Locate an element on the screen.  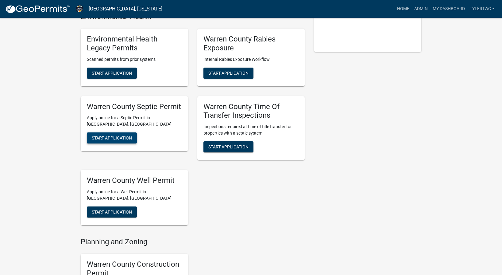
a: My Dashboard is located at coordinates (449, 9).